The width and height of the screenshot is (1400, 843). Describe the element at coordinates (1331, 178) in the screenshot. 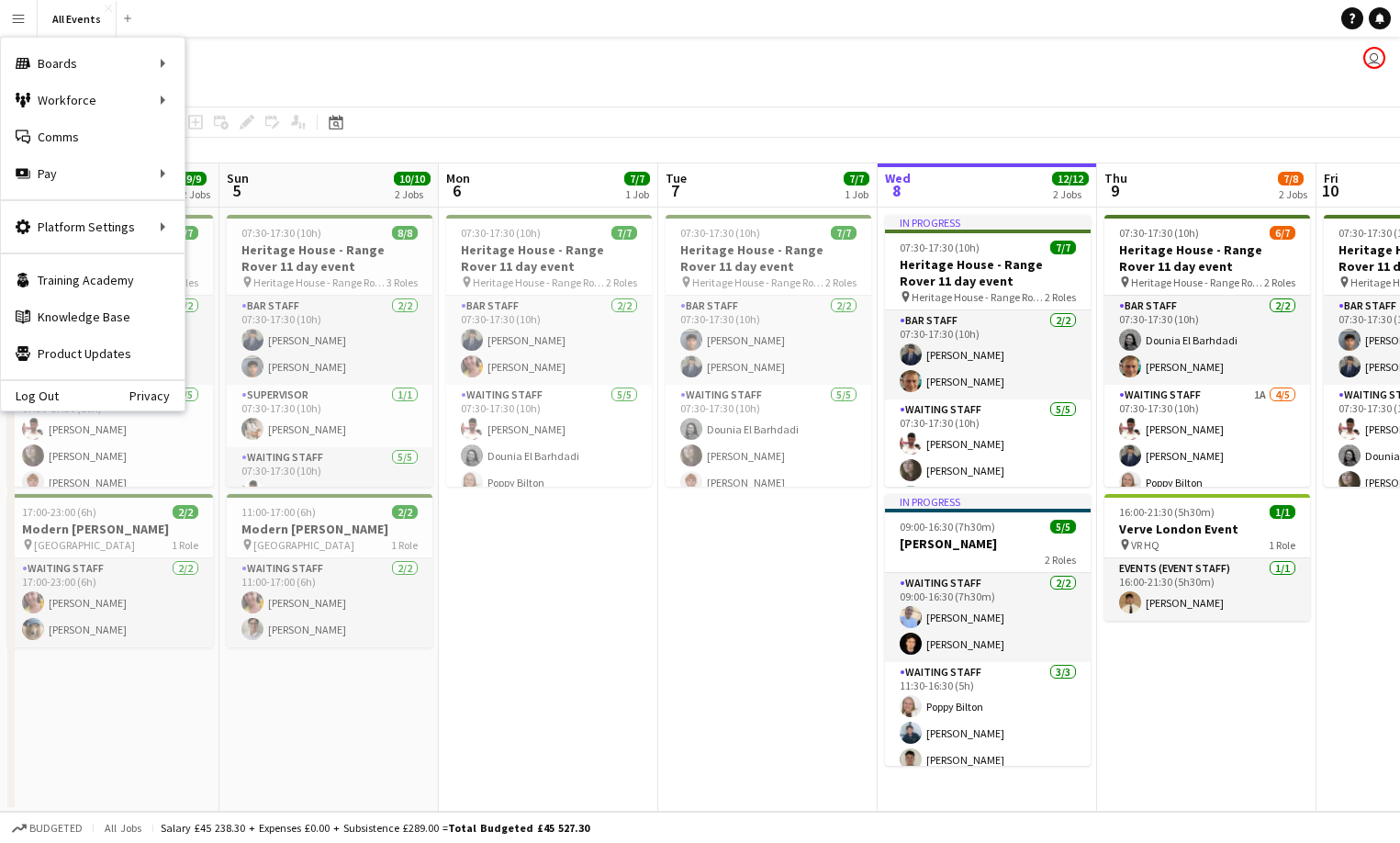

I see `span: Fri` at that location.